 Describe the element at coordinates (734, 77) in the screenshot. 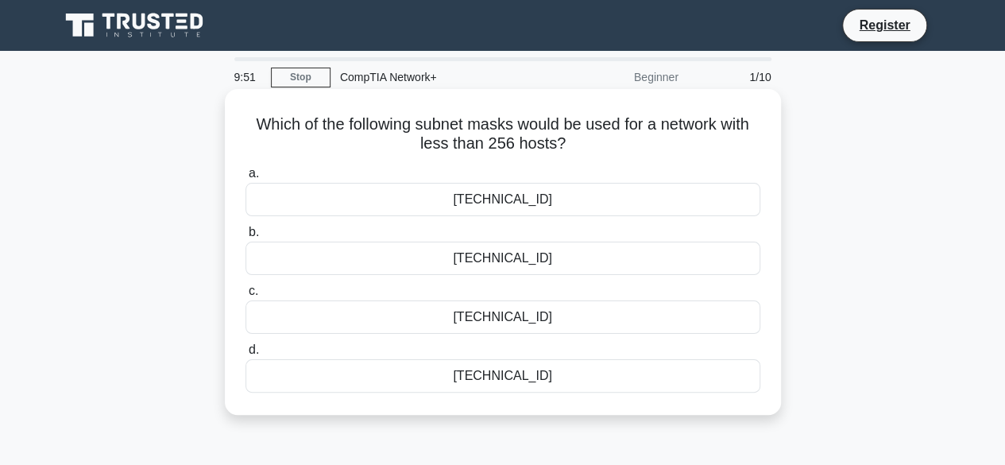

I see `div: 1/10` at that location.